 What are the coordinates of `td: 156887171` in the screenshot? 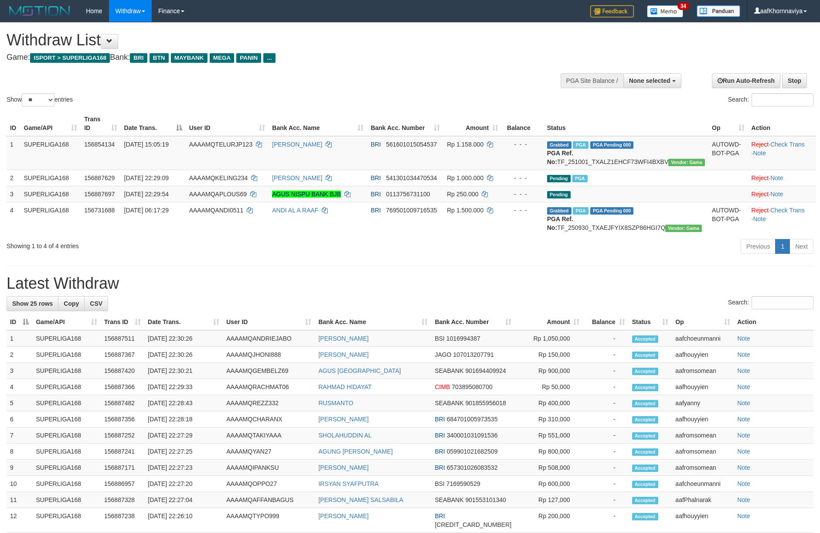 It's located at (122, 467).